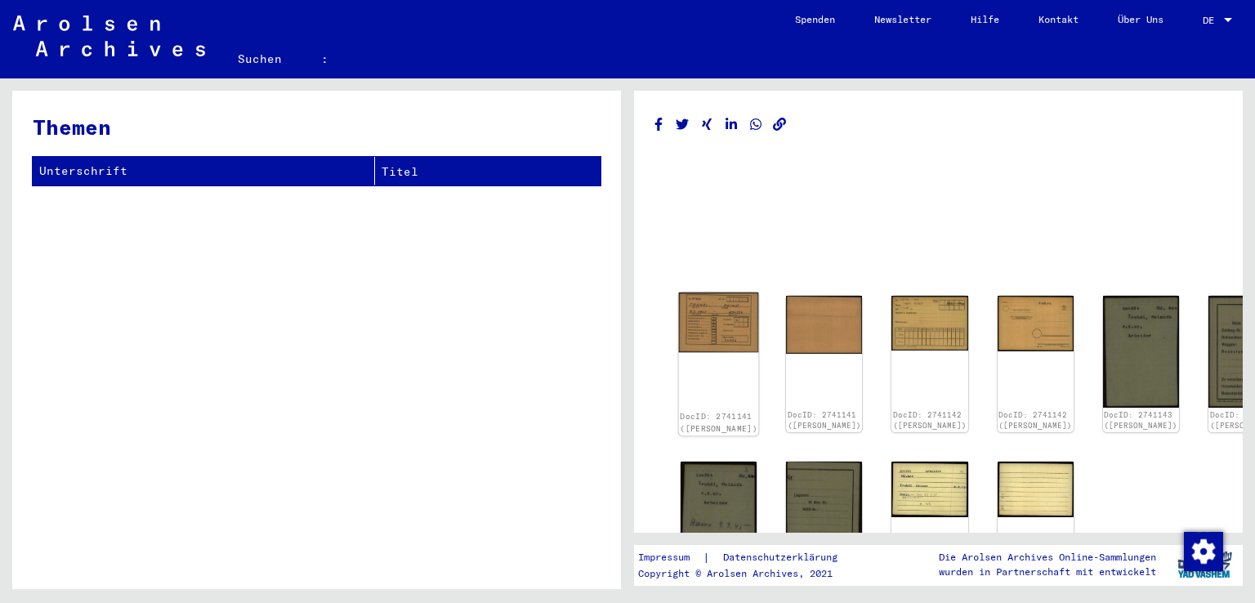 The height and width of the screenshot is (603, 1255). I want to click on button: Auf Twitter teilen, so click(682, 124).